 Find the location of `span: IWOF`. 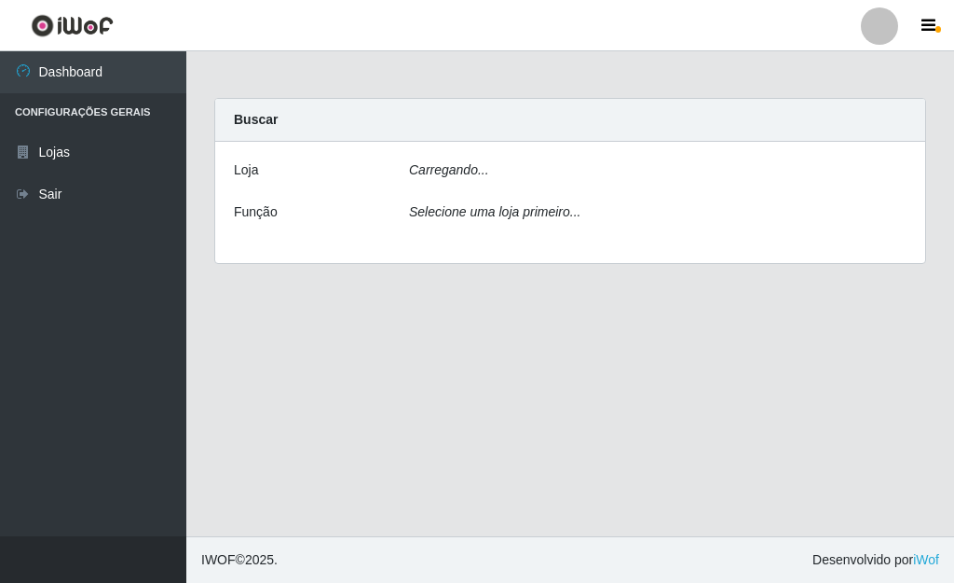

span: IWOF is located at coordinates (218, 559).